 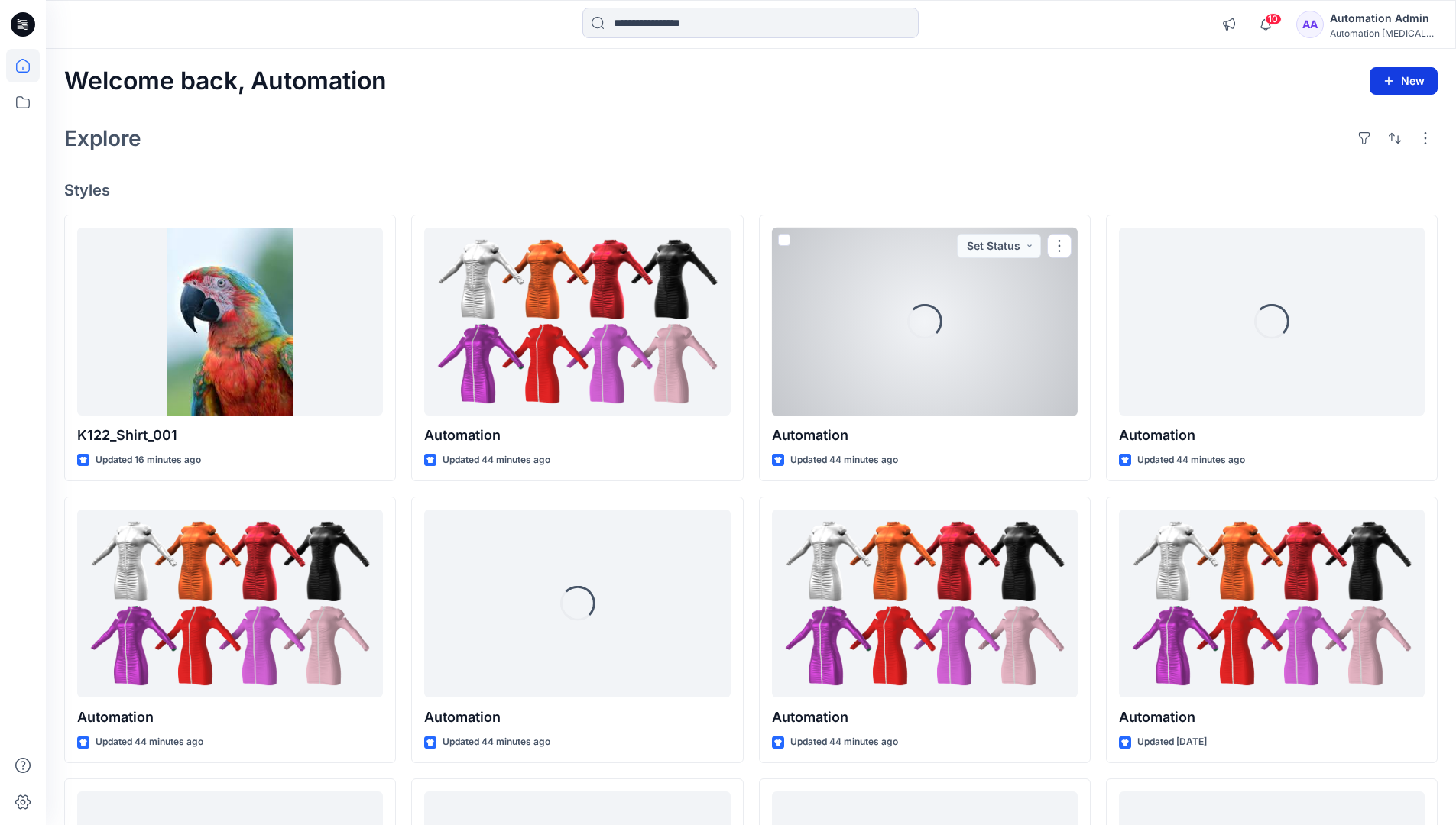 What do you see at coordinates (750, 191) in the screenshot?
I see `h4: Styles` at bounding box center [750, 191].